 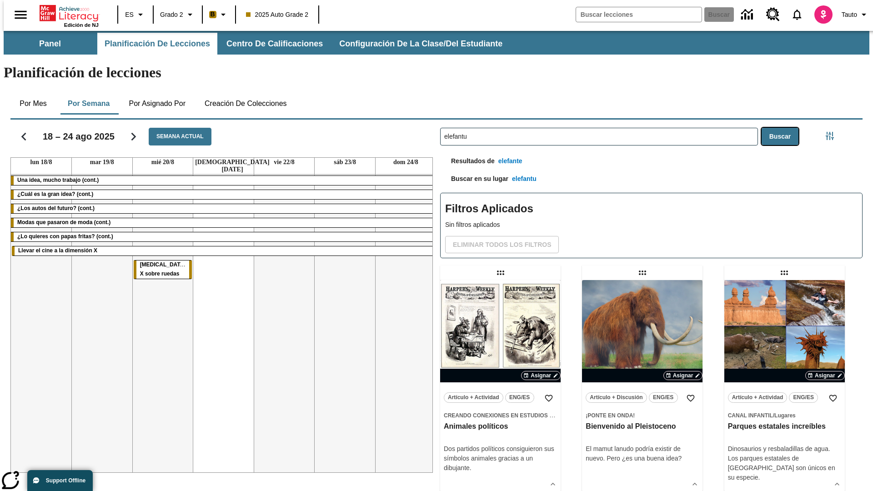 I want to click on div: ¿Lo quieres con papas fritas? (cont.), so click(x=223, y=237).